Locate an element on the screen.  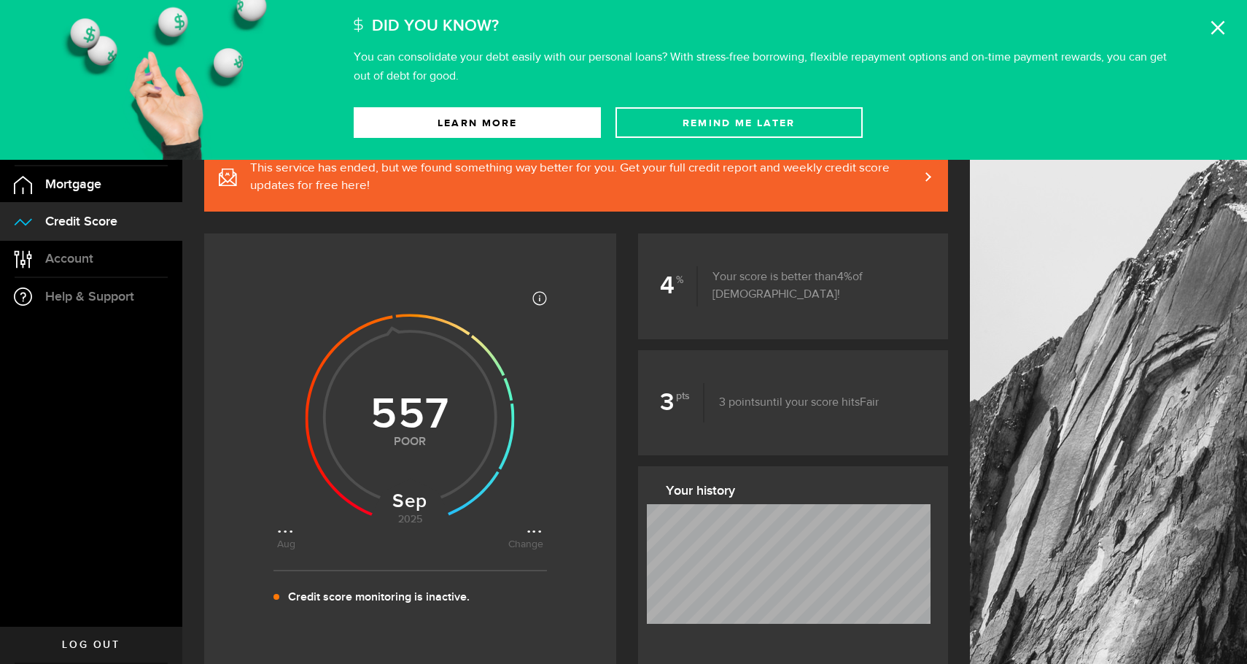
button: Open LiveChat chat widget is located at coordinates (34, 28).